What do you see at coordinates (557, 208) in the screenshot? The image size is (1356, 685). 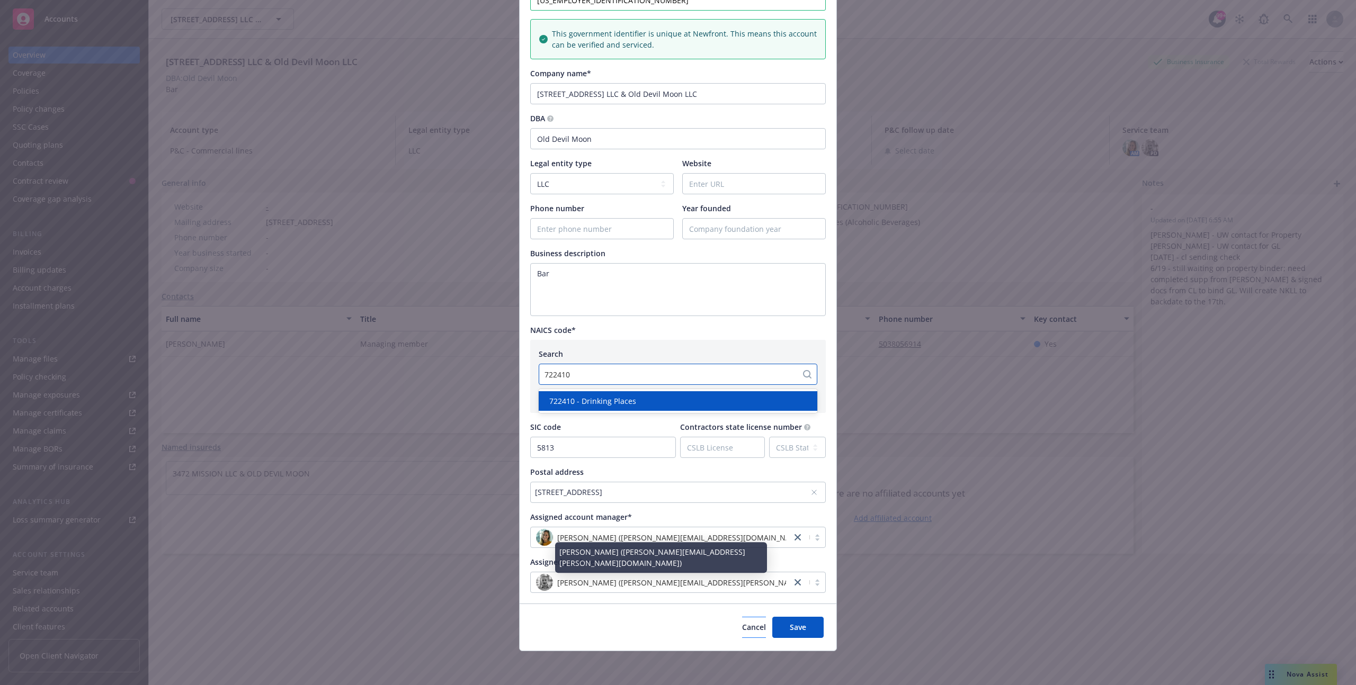 I see `span: Phone number` at bounding box center [557, 208].